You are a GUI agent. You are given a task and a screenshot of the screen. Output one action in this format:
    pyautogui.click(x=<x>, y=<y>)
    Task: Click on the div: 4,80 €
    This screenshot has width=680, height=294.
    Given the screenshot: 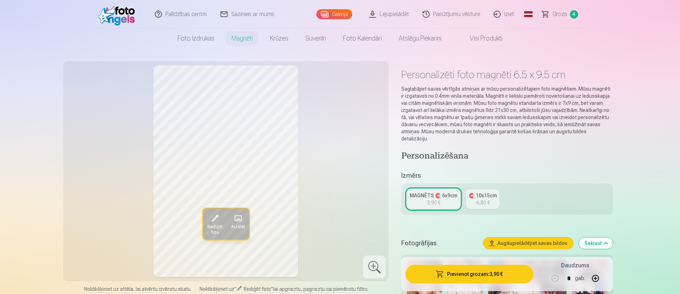 What is the action you would take?
    pyautogui.click(x=483, y=203)
    